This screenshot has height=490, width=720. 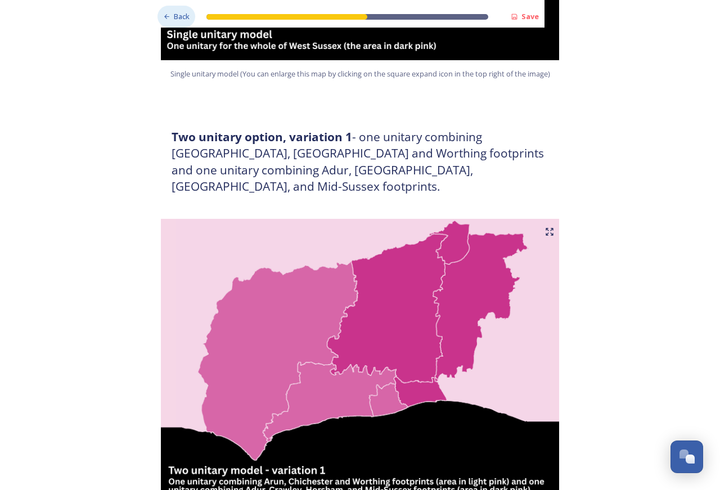 I want to click on strong: Two unitary option, variation 1, so click(x=261, y=137).